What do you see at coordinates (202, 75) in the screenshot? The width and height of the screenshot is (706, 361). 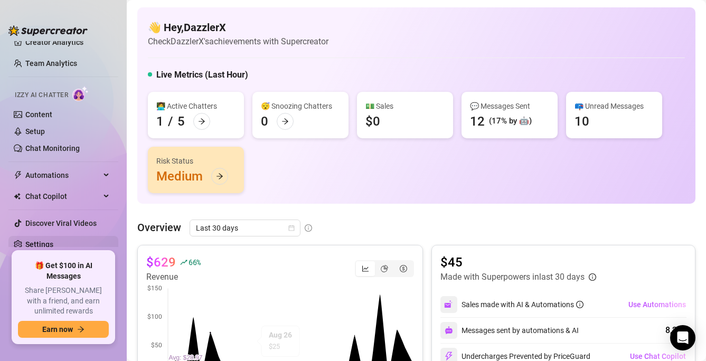 I see `h5: Live Metrics (Last Hour)` at bounding box center [202, 75].